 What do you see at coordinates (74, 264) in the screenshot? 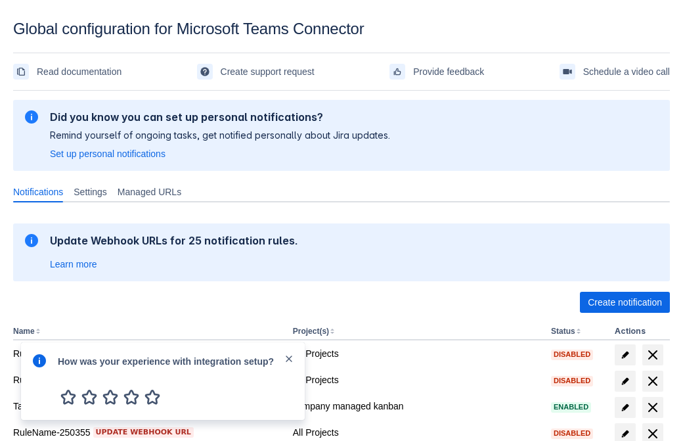
I see `a: Learn more` at bounding box center [74, 264].